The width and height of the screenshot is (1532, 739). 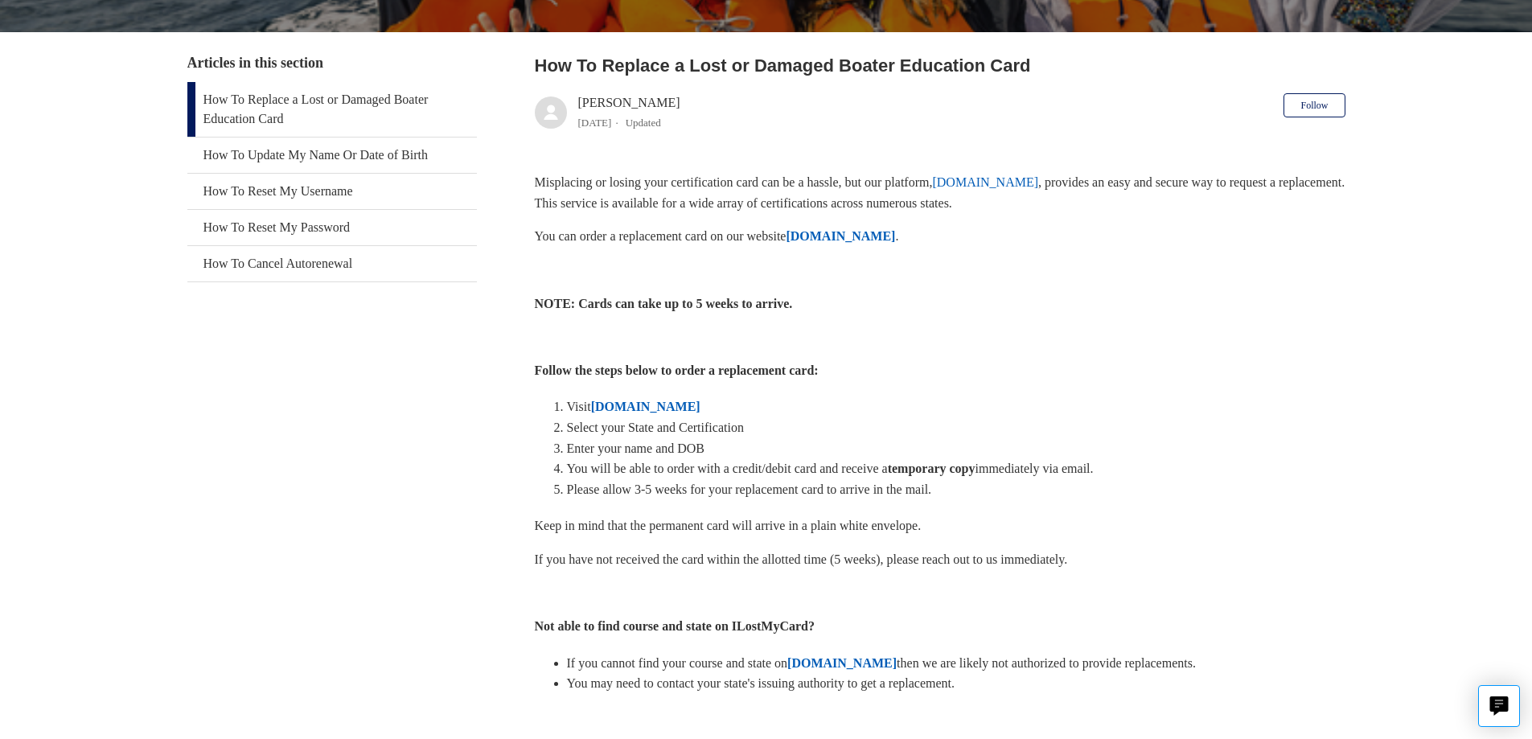 I want to click on span: You may need to contact your state's issuing authority to get a replacement., so click(x=761, y=683).